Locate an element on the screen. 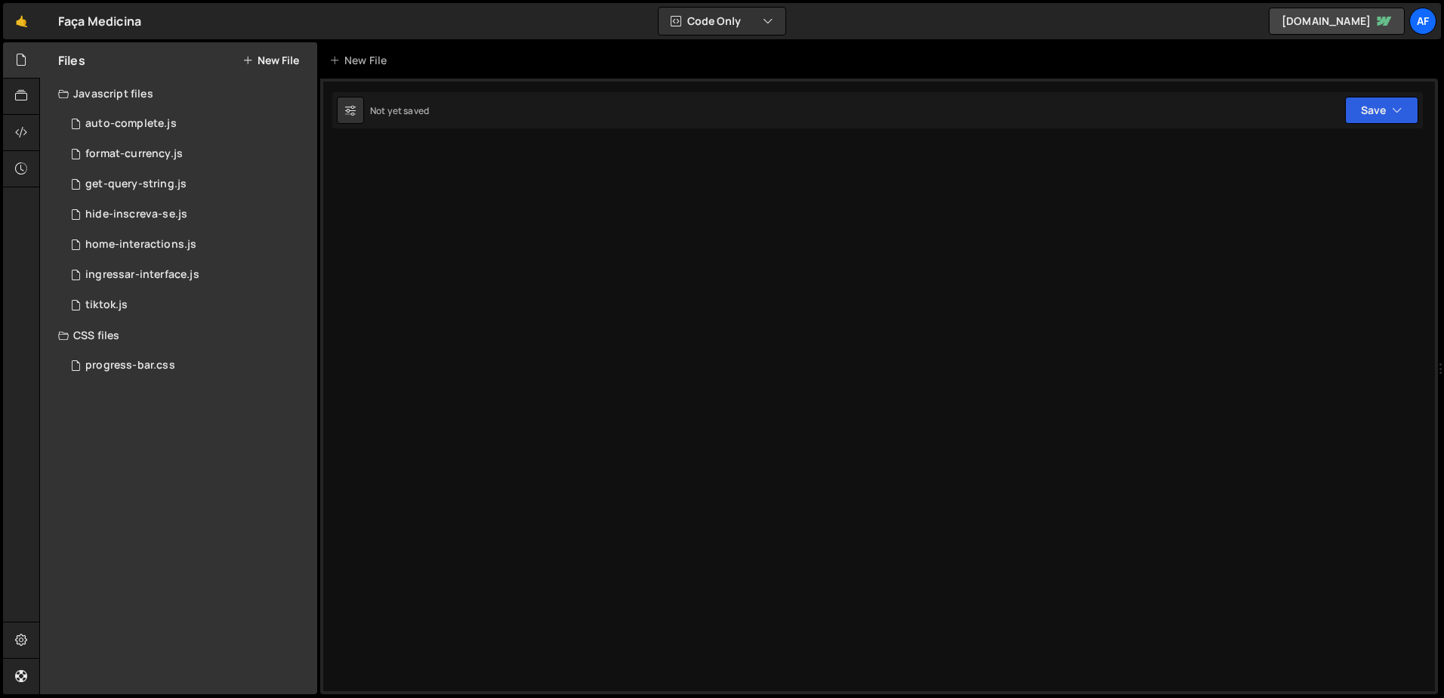 The width and height of the screenshot is (1444, 698). div: New File is located at coordinates (361, 60).